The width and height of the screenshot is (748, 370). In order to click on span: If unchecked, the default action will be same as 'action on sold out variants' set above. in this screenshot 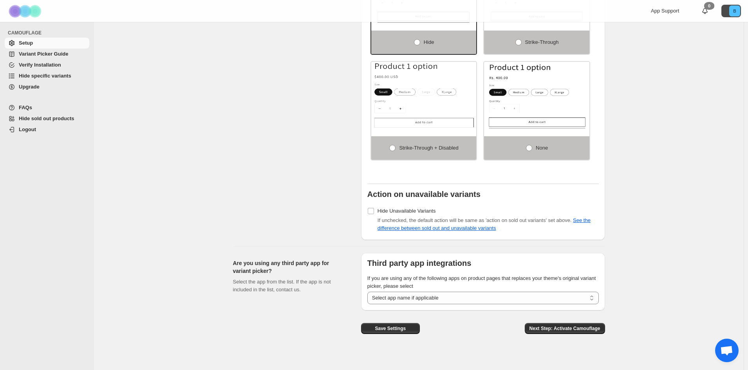, I will do `click(484, 224)`.